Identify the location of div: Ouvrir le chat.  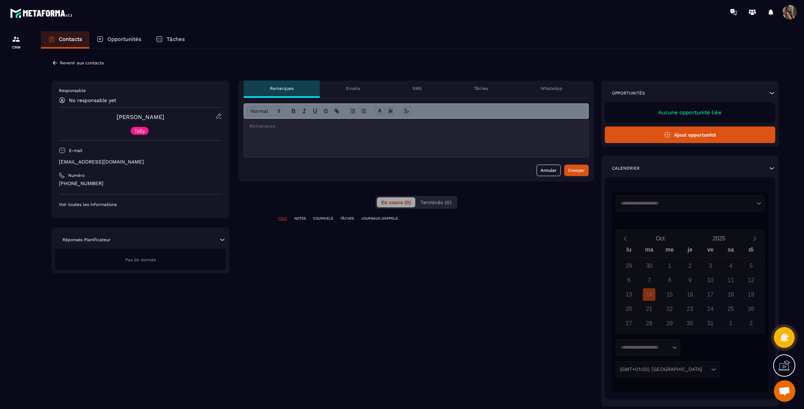
(785, 391).